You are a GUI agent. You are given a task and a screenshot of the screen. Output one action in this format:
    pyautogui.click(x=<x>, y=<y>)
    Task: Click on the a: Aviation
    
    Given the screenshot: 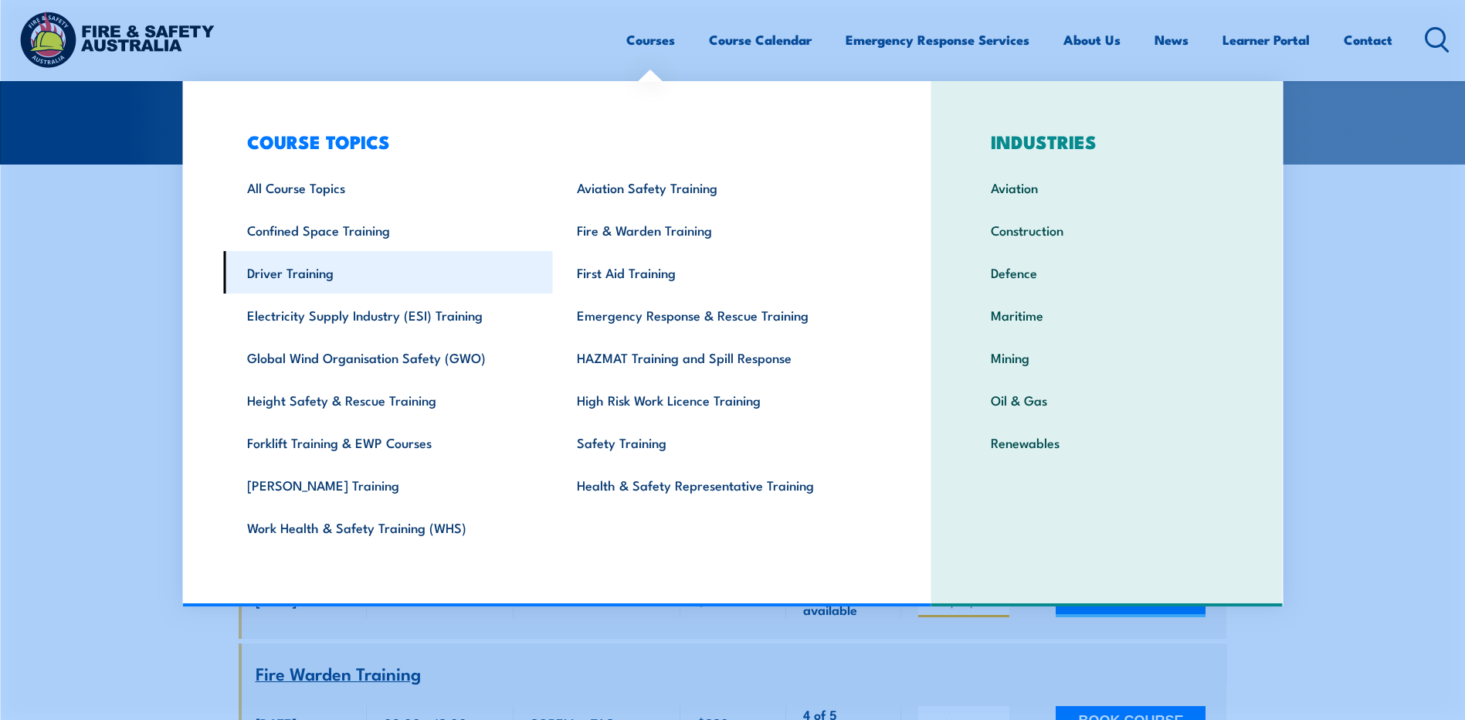 What is the action you would take?
    pyautogui.click(x=1106, y=187)
    